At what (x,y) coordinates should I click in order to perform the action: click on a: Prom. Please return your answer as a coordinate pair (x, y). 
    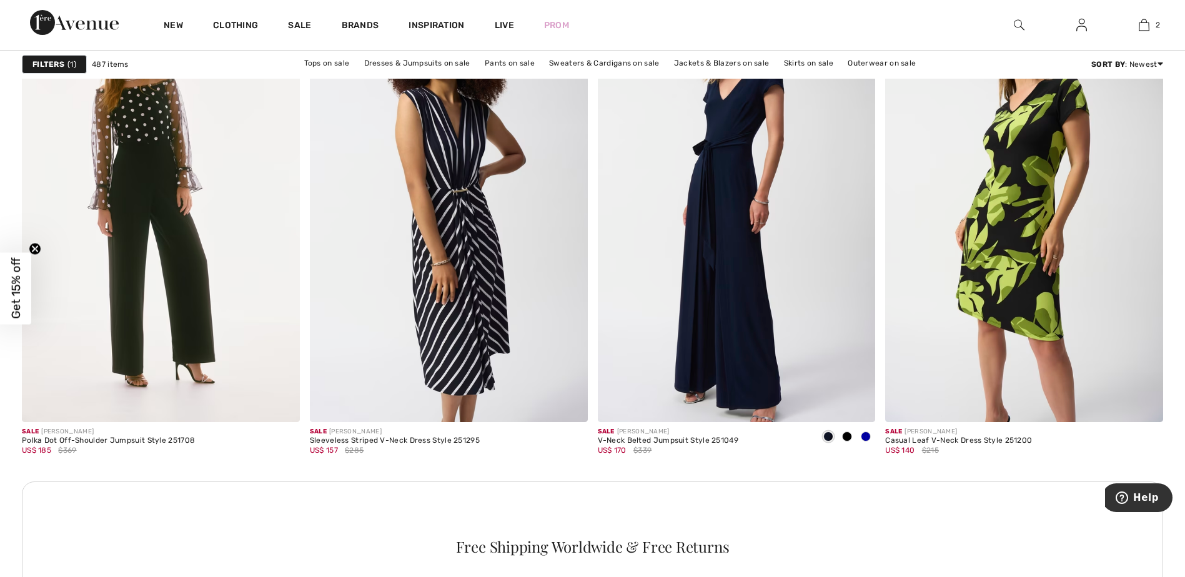
    Looking at the image, I should click on (557, 25).